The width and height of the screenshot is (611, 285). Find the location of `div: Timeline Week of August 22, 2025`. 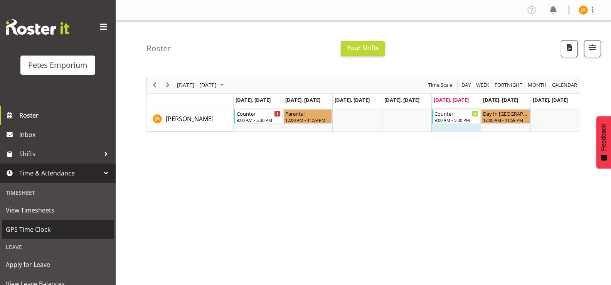

div: Timeline Week of August 22, 2025 is located at coordinates (363, 104).